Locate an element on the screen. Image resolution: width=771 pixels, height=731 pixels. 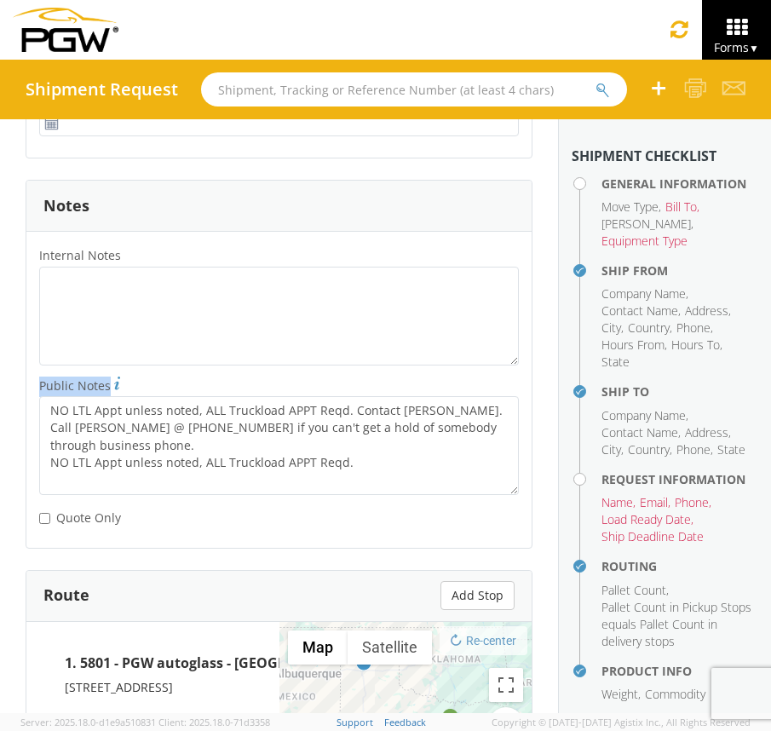
button: Toggle fullscreen view is located at coordinates (506, 685).